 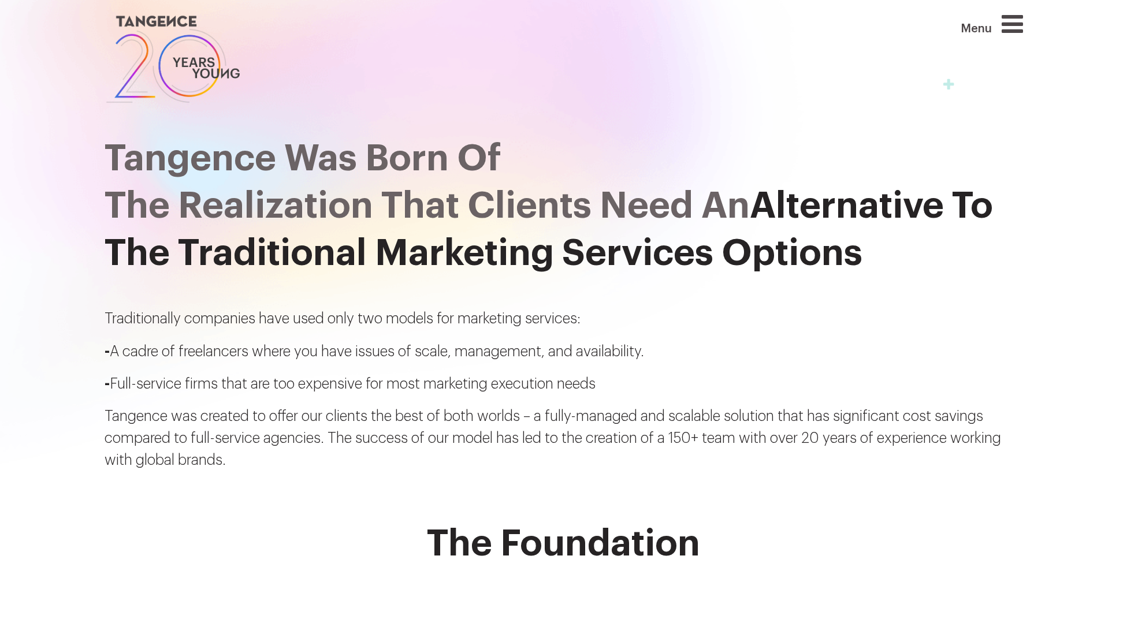 What do you see at coordinates (173, 59) in the screenshot?
I see `img: logo SVG` at bounding box center [173, 59].